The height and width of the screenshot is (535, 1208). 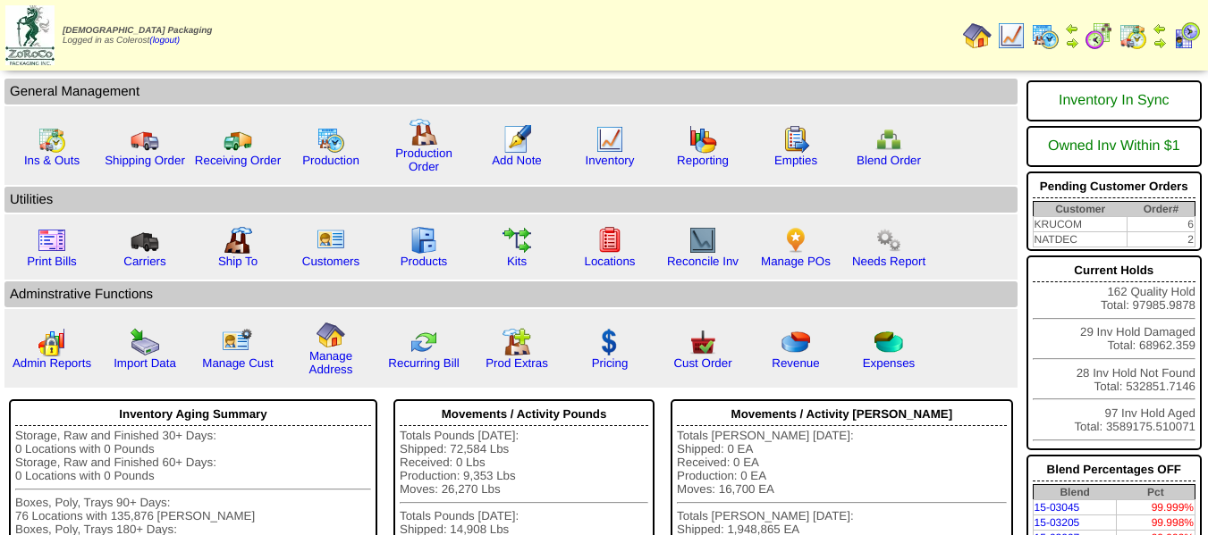 I want to click on img: po.png, so click(x=796, y=240).